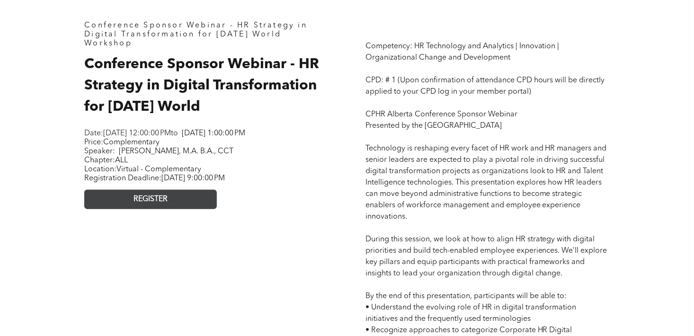 The image size is (694, 336). Describe the element at coordinates (154, 174) in the screenshot. I see `span: Location: Registration Deadline:` at that location.